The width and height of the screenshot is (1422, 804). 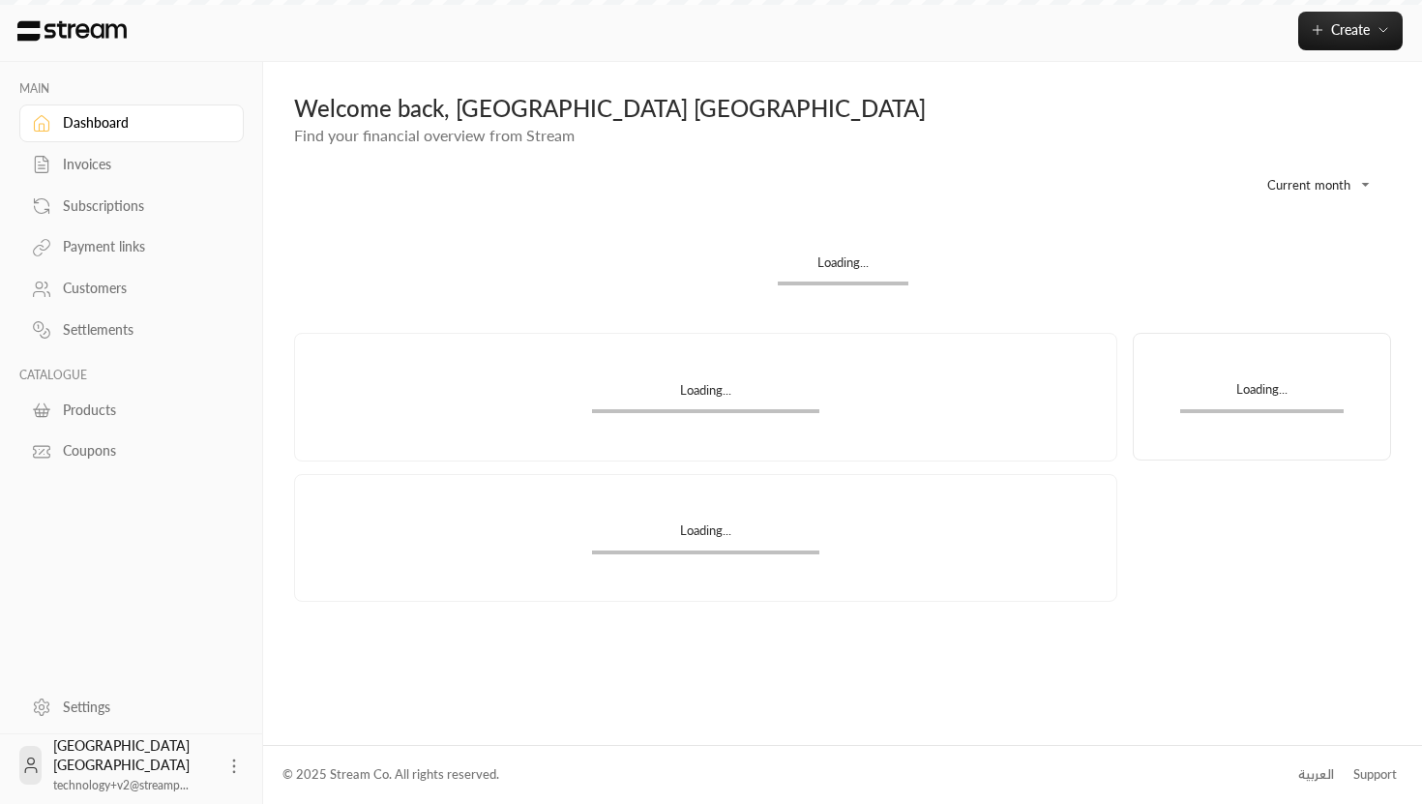 What do you see at coordinates (132, 409) in the screenshot?
I see `a: Products` at bounding box center [132, 409].